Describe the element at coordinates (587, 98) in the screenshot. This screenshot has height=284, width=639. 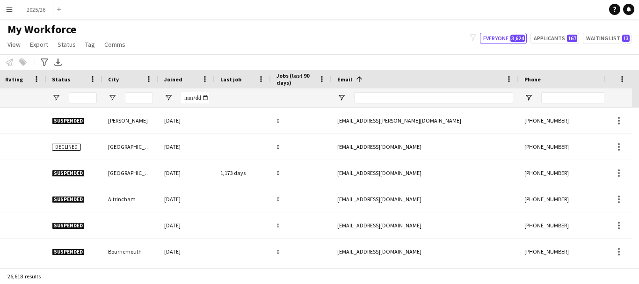
I see `input: Phone Filter Input` at that location.